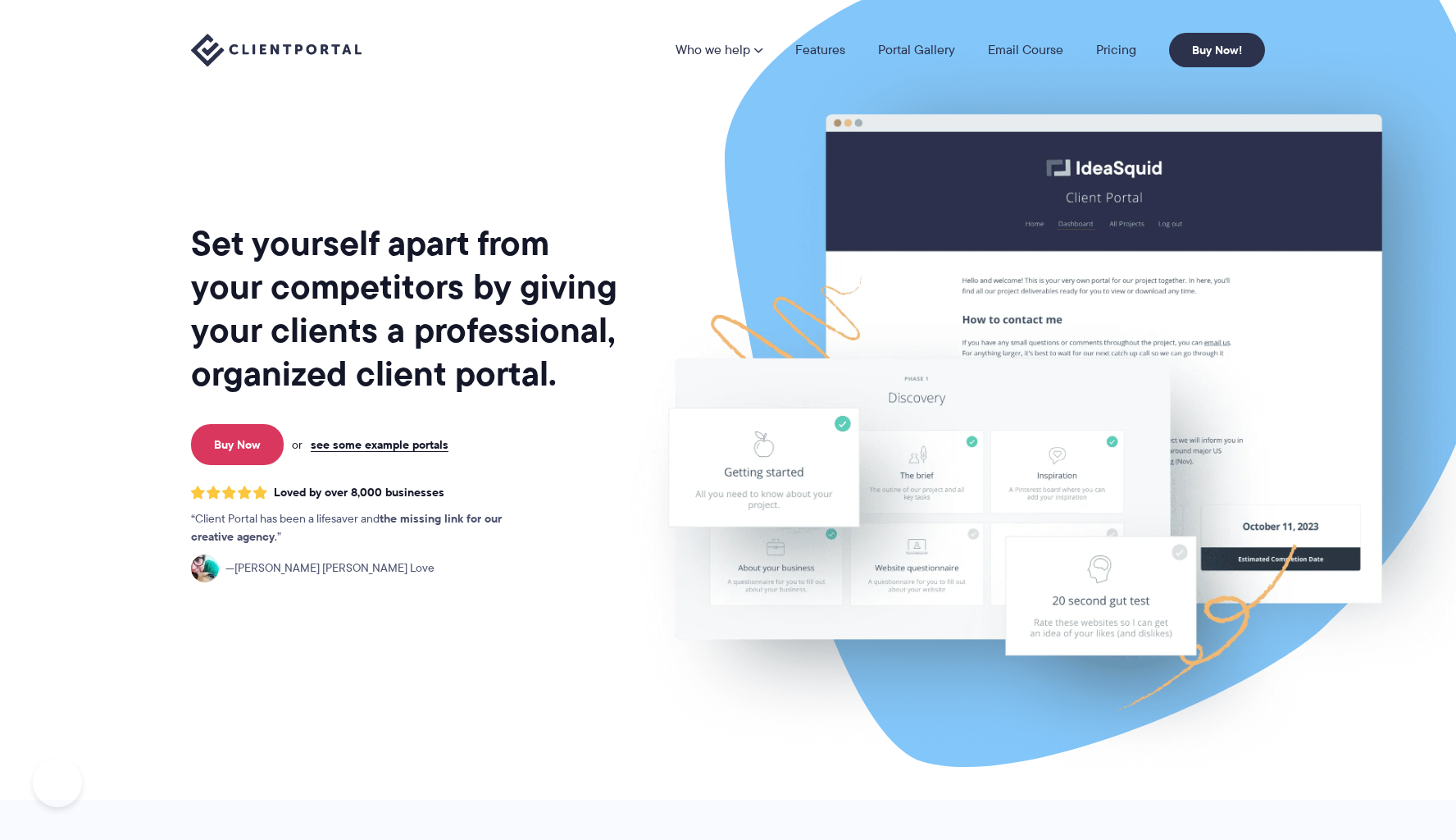 This screenshot has height=840, width=1456. I want to click on a: Email Course, so click(1026, 50).